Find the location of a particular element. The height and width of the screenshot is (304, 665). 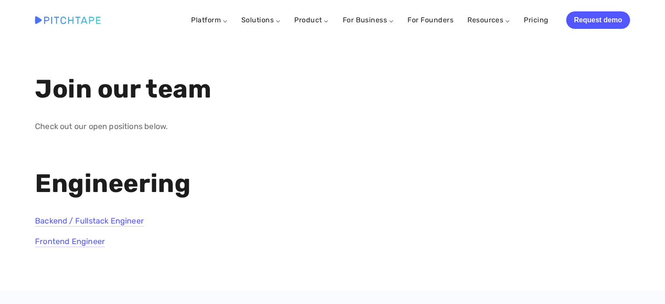

p: Check out our open positions below. is located at coordinates (180, 126).